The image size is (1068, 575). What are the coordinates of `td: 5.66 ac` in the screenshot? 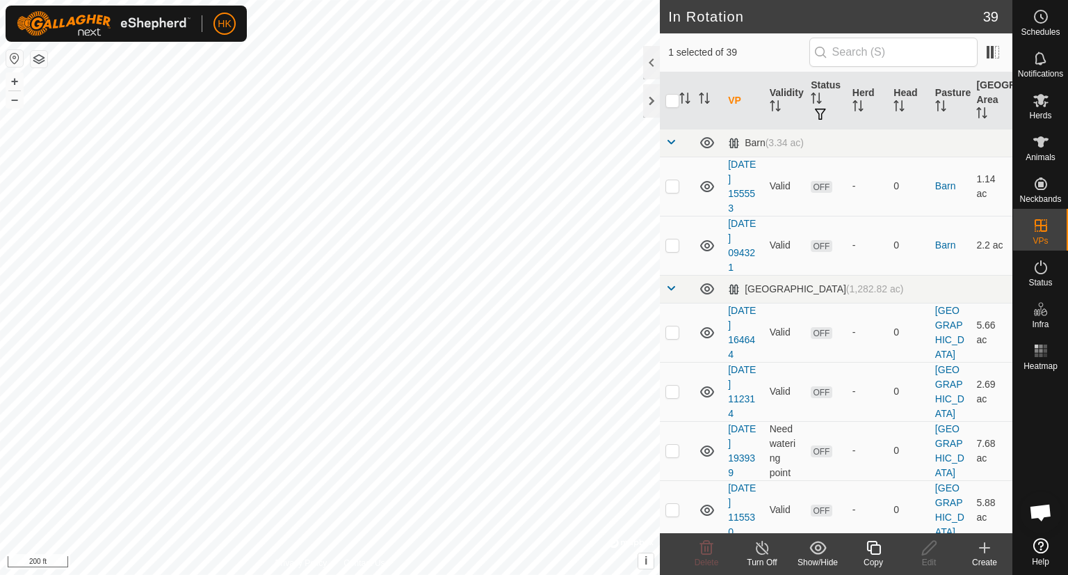 It's located at (992, 332).